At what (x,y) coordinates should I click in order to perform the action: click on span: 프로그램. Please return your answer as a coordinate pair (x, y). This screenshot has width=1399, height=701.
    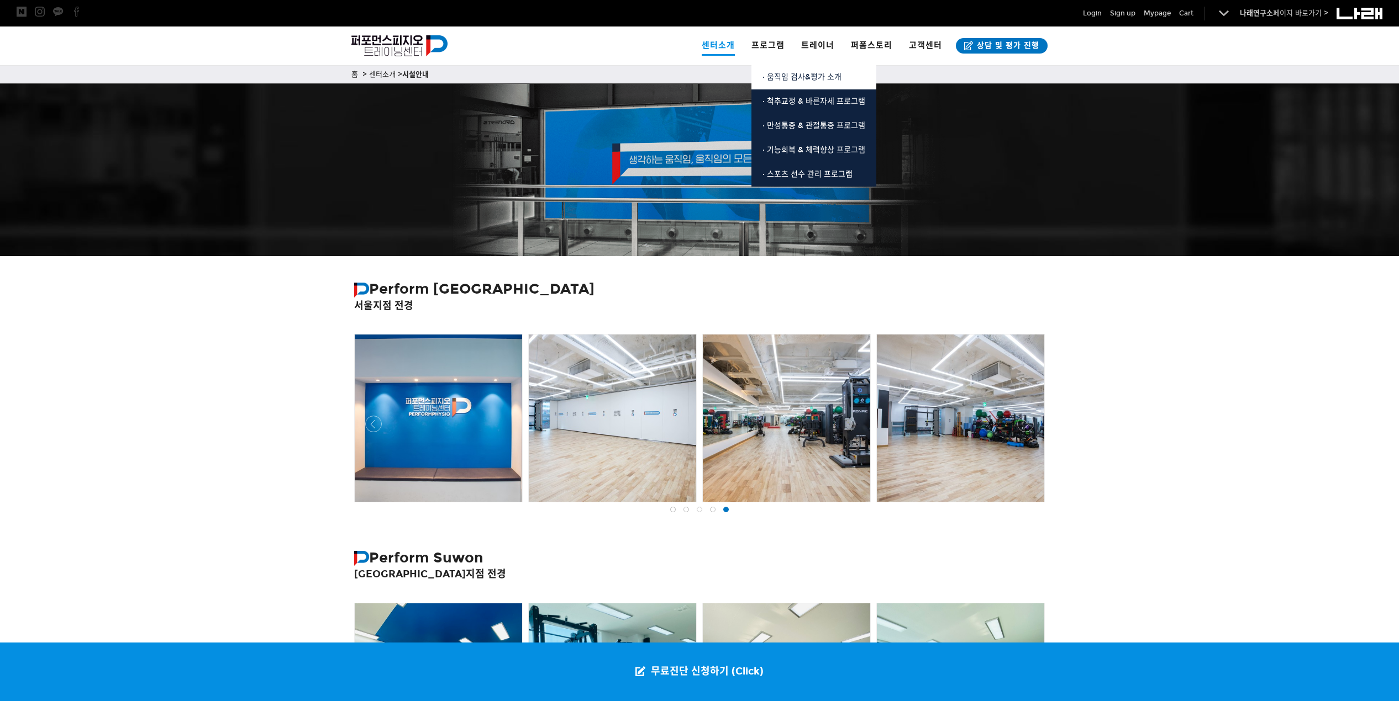
    Looking at the image, I should click on (768, 45).